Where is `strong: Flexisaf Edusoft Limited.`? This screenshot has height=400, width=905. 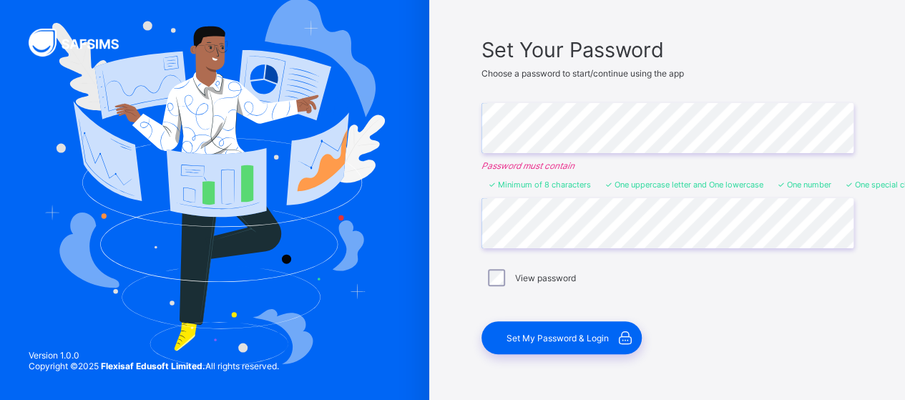 strong: Flexisaf Edusoft Limited. is located at coordinates (153, 366).